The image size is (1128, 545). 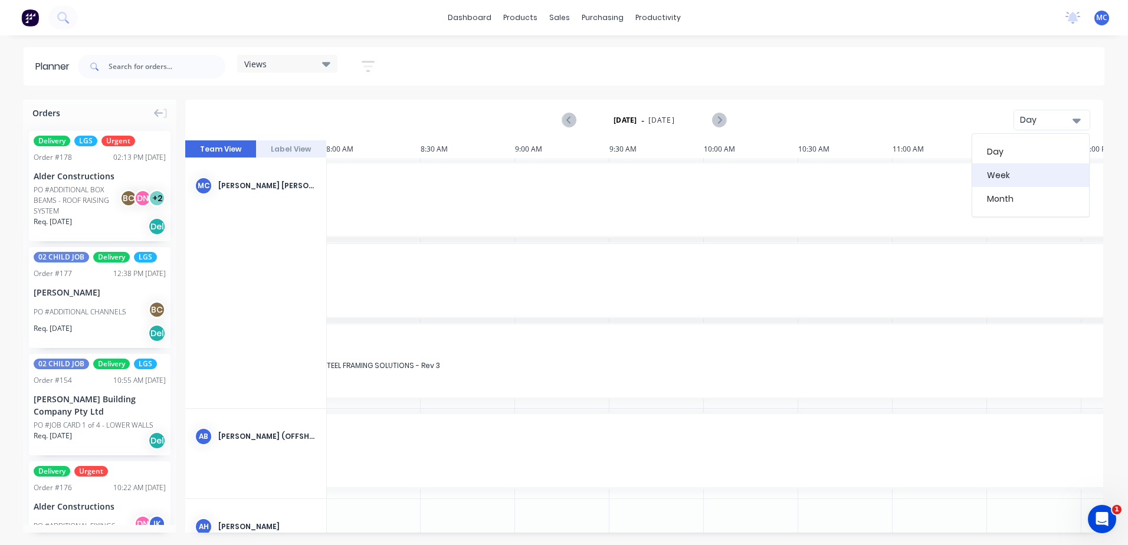 I want to click on span: Views, so click(x=255, y=64).